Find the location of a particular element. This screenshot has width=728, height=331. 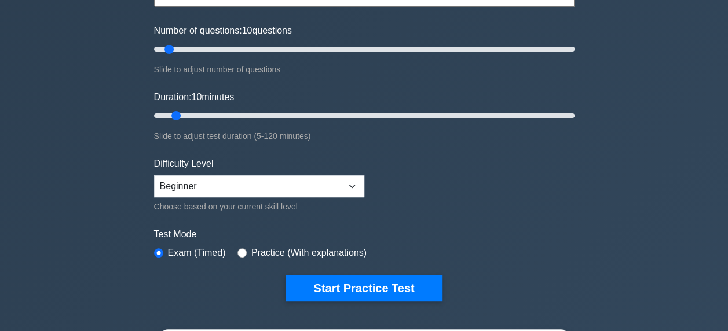

label: Number of questions: questions is located at coordinates (223, 31).